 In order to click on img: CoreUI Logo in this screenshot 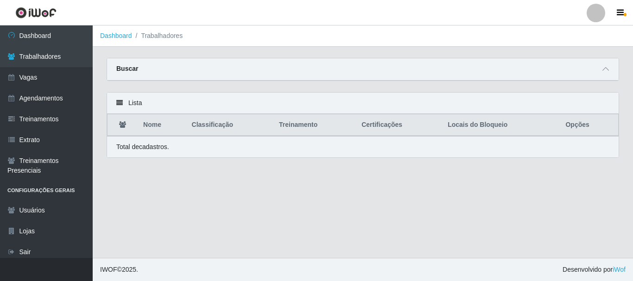, I will do `click(36, 13)`.